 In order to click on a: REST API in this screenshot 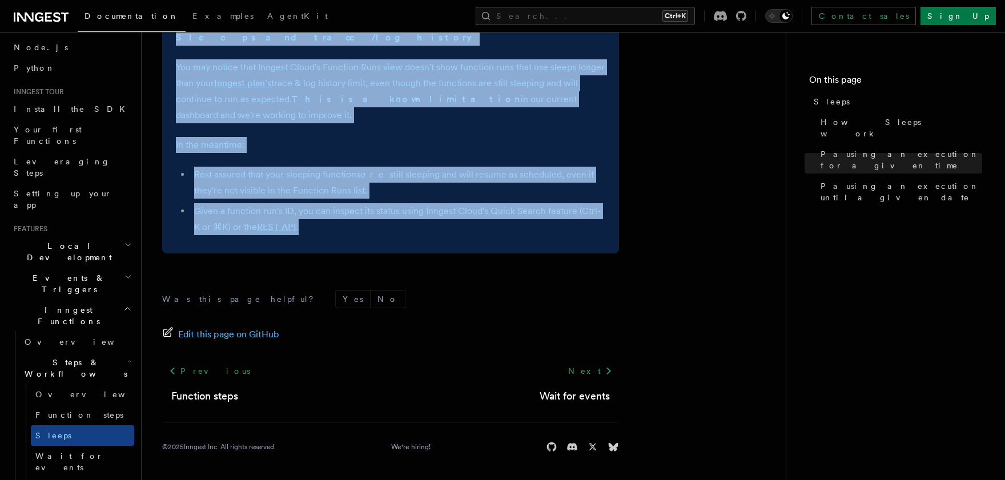, I will do `click(276, 227)`.